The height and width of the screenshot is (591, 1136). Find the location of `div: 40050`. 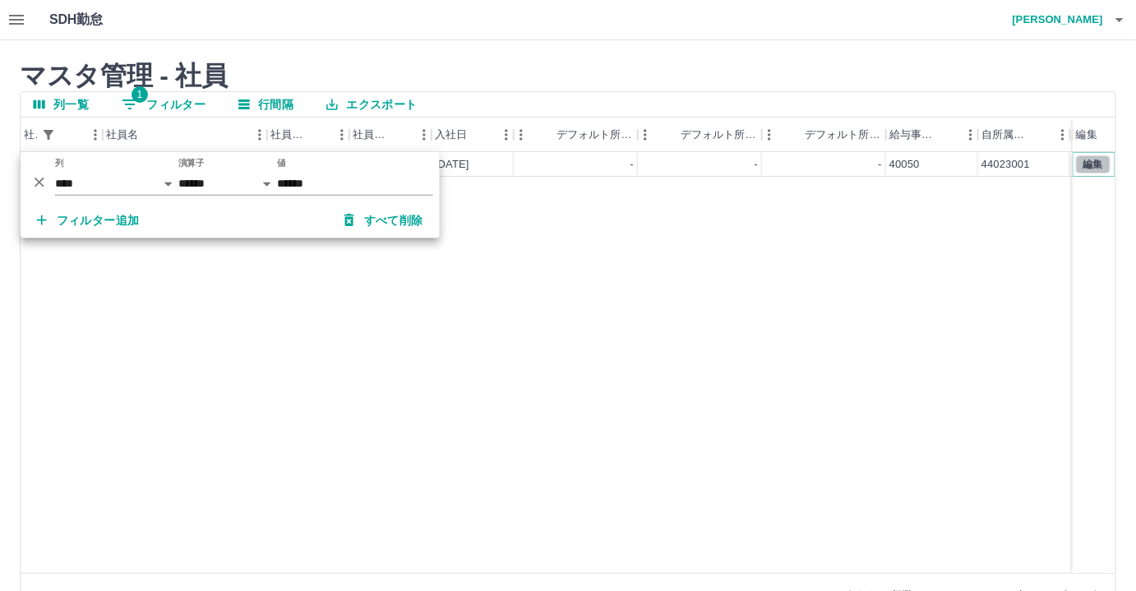

div: 40050 is located at coordinates (904, 164).